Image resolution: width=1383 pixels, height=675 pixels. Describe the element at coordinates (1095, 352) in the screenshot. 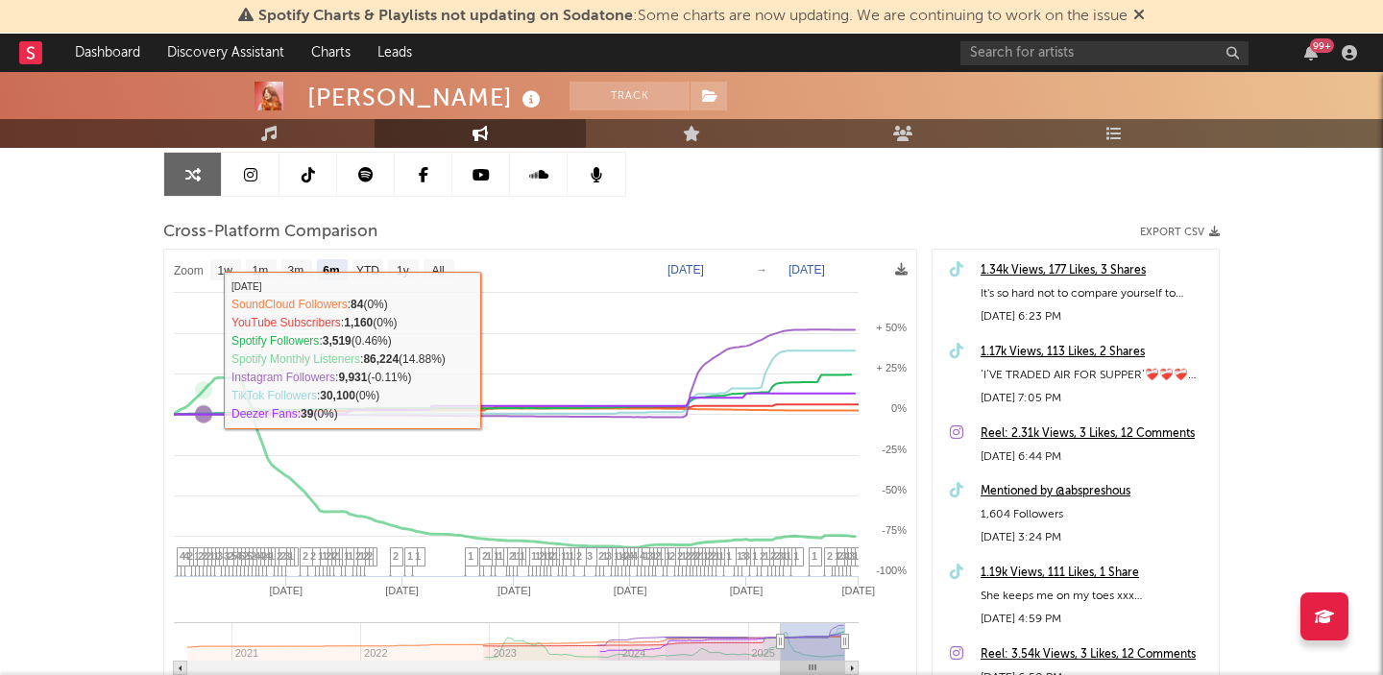

I see `div: 1.17k Views, 113 Likes, 2 Shares` at that location.